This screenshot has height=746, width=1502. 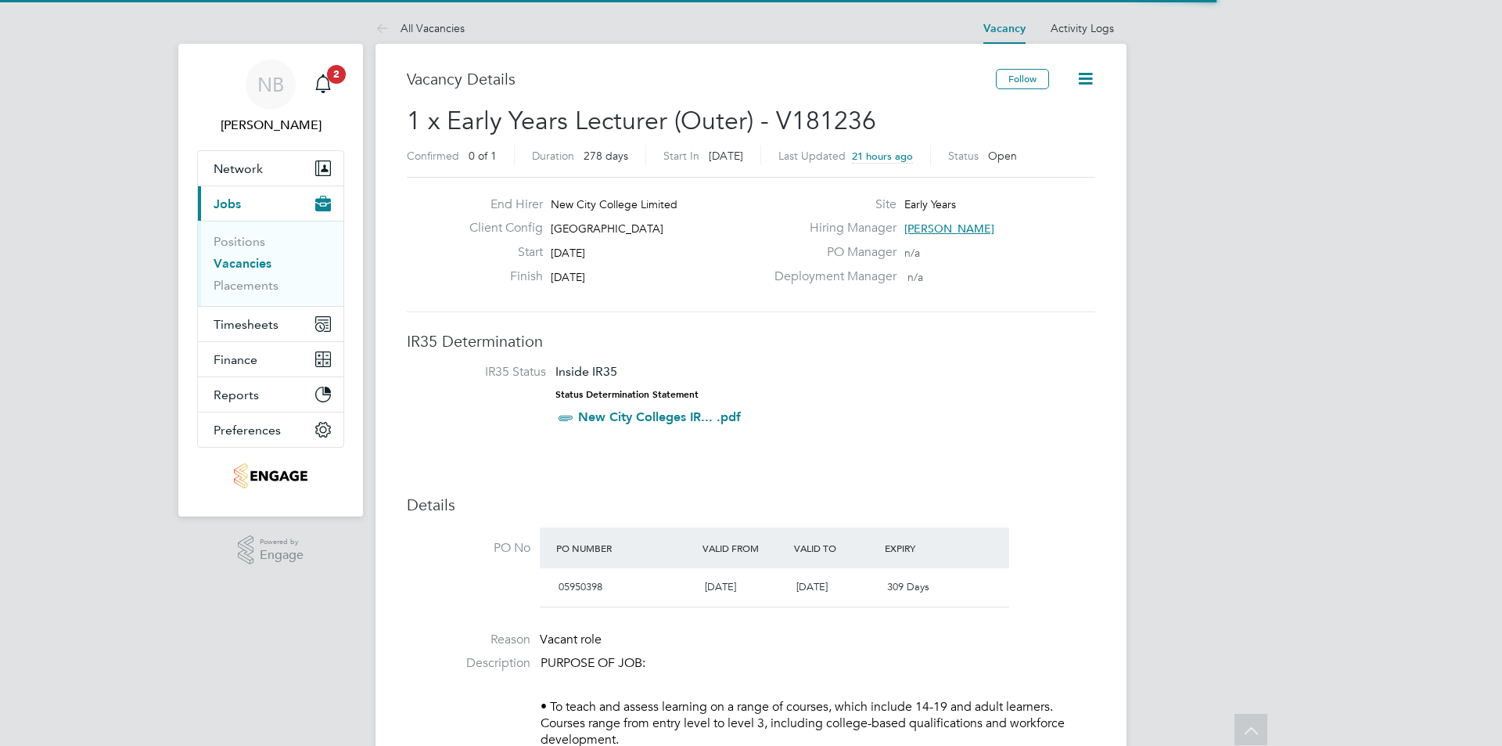 I want to click on button: Network, so click(x=271, y=168).